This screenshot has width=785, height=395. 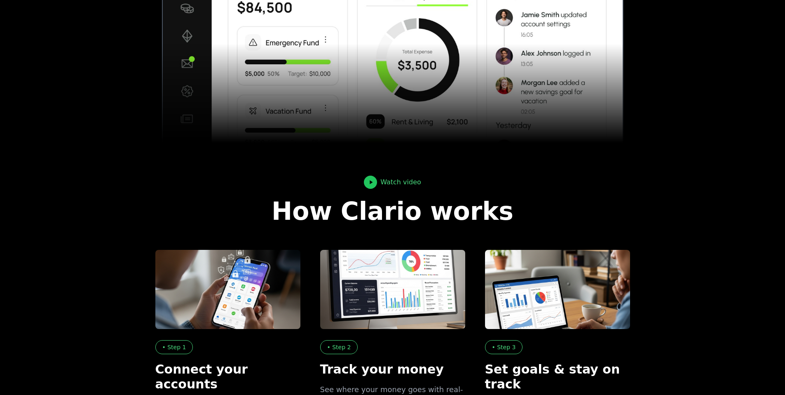 What do you see at coordinates (557, 377) in the screenshot?
I see `h3: Set goals & stay on track` at bounding box center [557, 377].